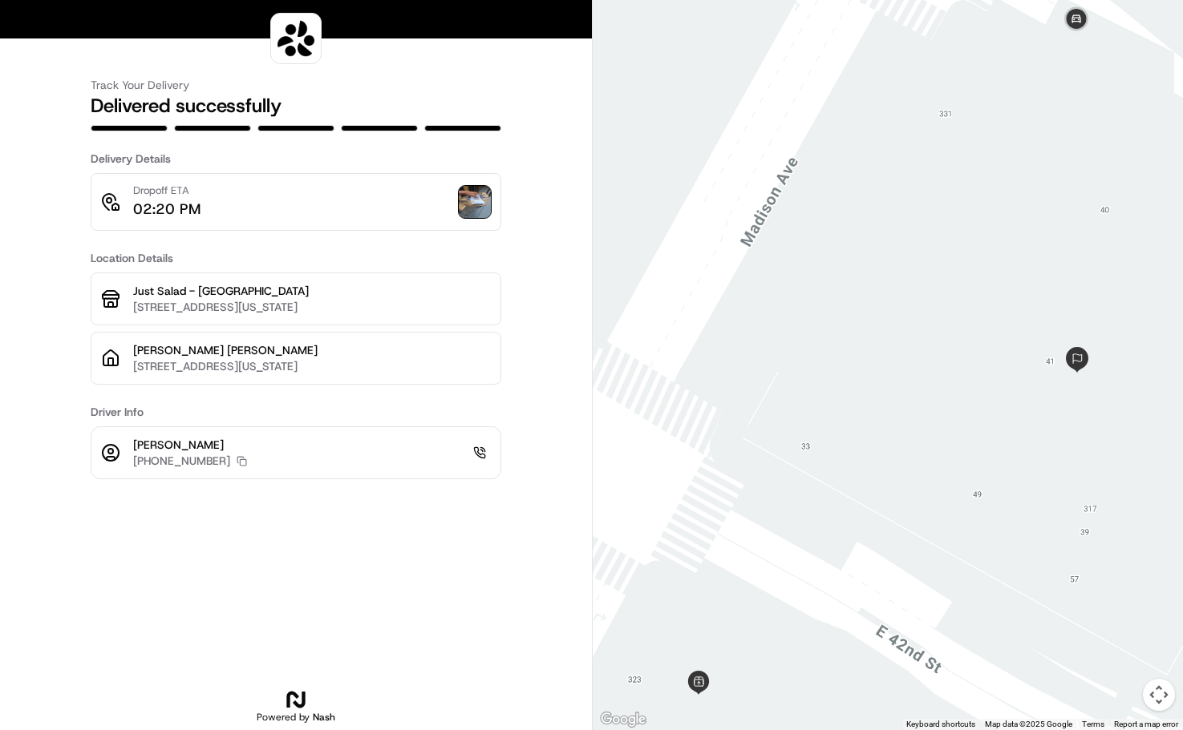 The width and height of the screenshot is (1183, 730). I want to click on a: Open this area in Google Maps (opens a new window), so click(623, 720).